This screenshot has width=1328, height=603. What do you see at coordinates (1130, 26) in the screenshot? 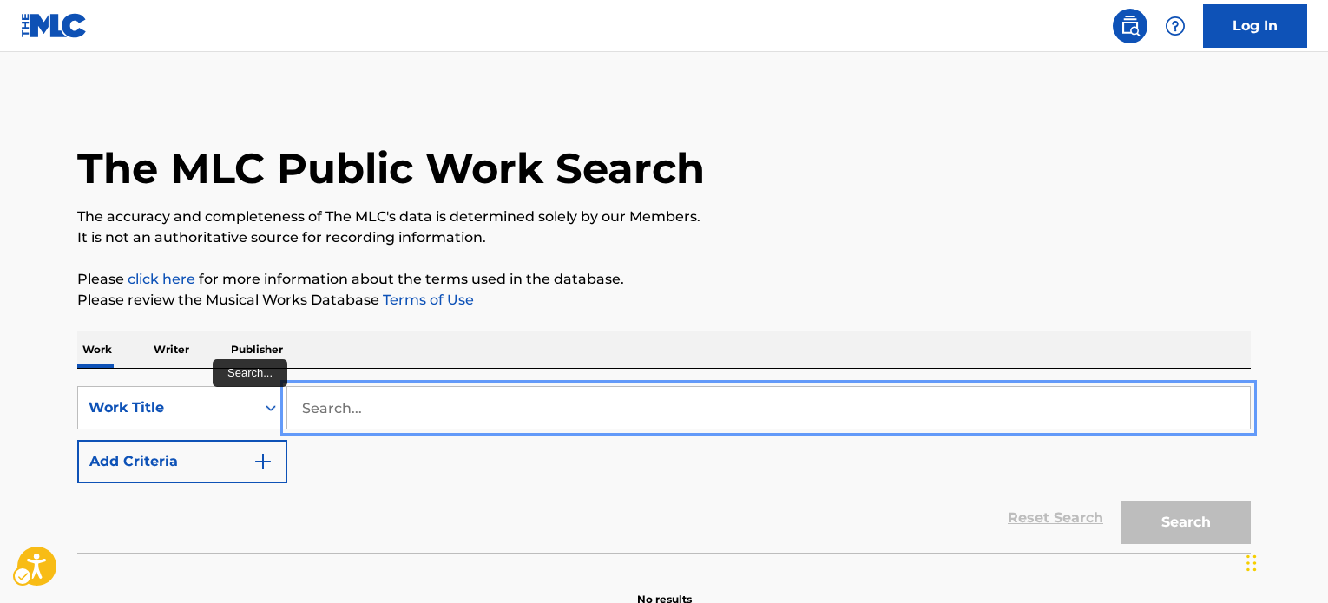
I see `img: search` at bounding box center [1130, 26].